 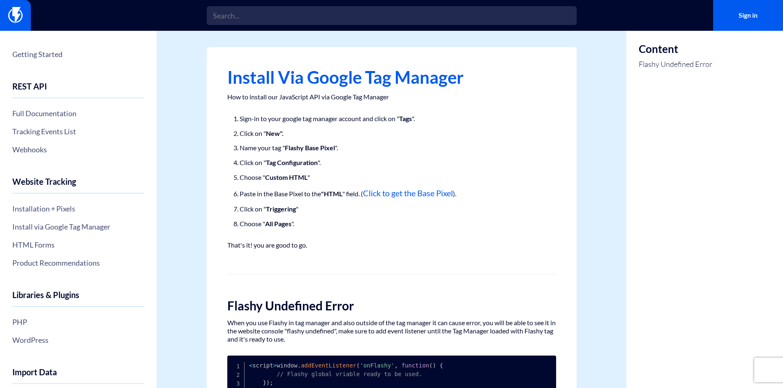 What do you see at coordinates (675, 65) in the screenshot?
I see `a: Flashy Undefined Error` at bounding box center [675, 65].